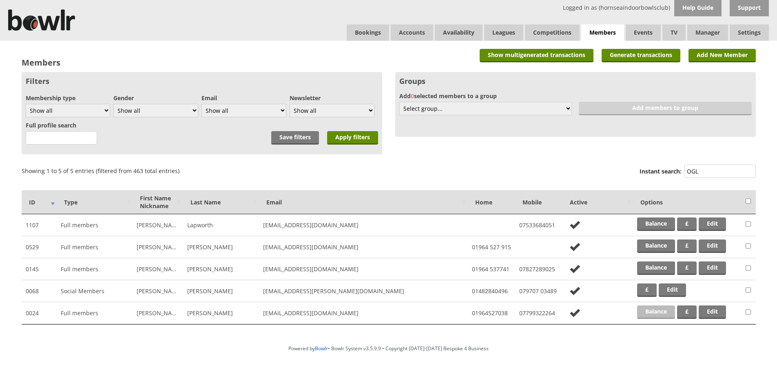  I want to click on th: Type: activate to sort column ascending, so click(95, 202).